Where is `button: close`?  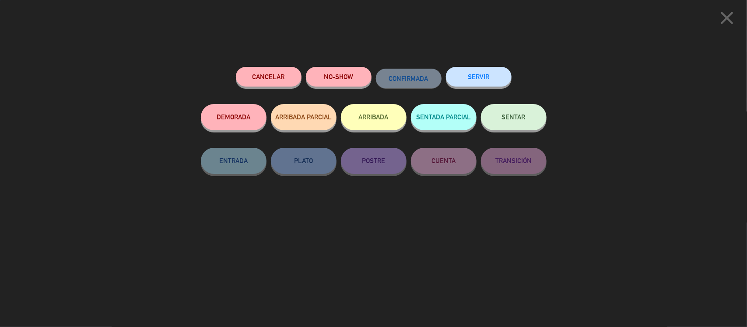 button: close is located at coordinates (727, 19).